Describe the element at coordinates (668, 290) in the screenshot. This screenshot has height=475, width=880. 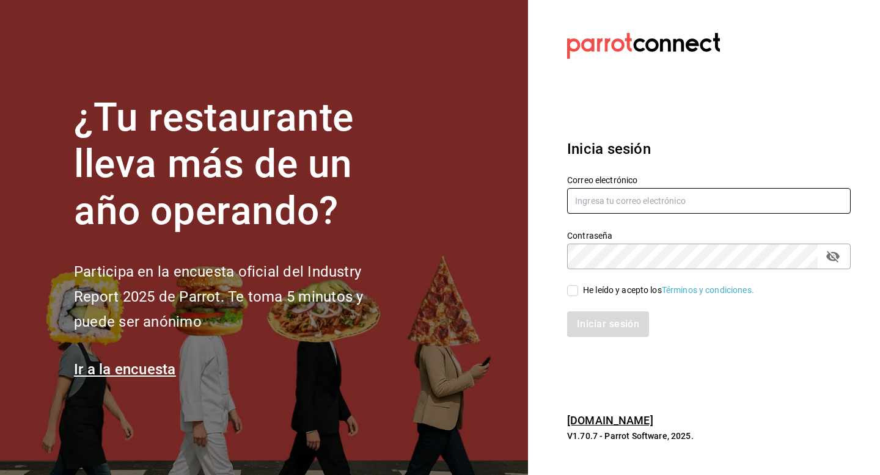
I see `div: He leído y acepto los` at that location.